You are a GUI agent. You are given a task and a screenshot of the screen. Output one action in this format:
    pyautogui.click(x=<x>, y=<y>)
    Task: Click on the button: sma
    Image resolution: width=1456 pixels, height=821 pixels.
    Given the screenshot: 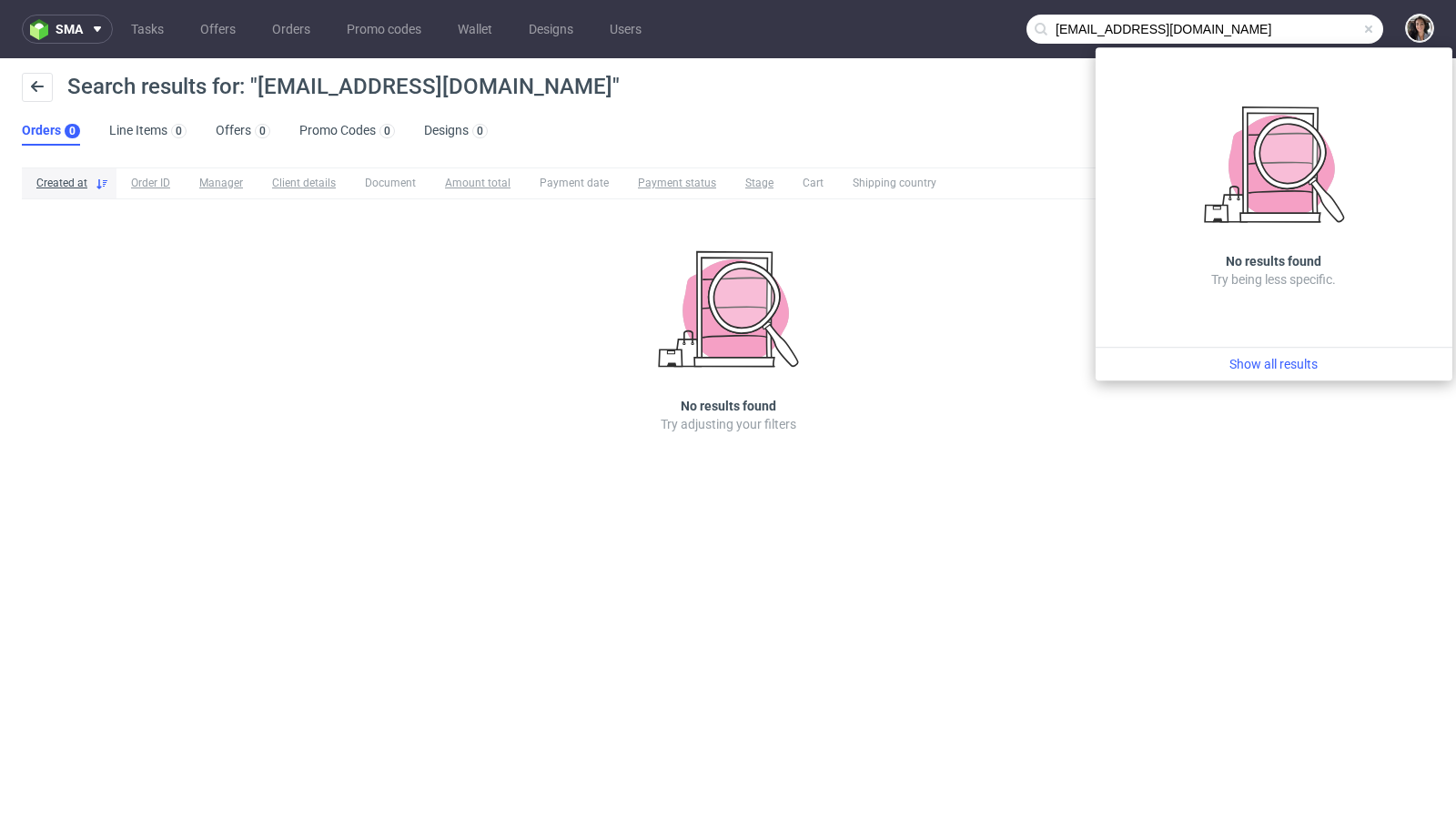 What is the action you would take?
    pyautogui.click(x=68, y=29)
    